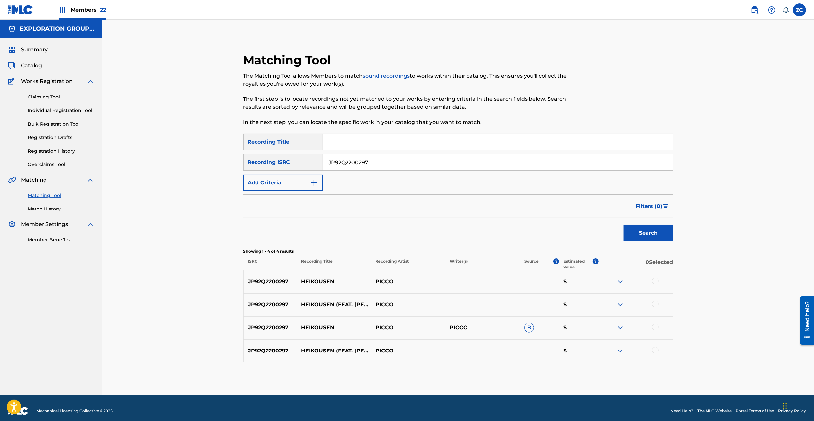 The height and width of the screenshot is (421, 814). Describe the element at coordinates (61, 240) in the screenshot. I see `a: Member Benefits` at that location.